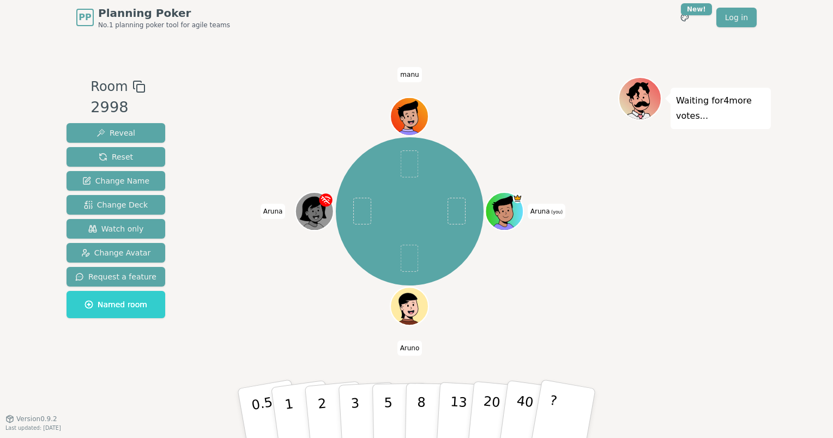 This screenshot has height=438, width=833. I want to click on span: Change Name, so click(116, 181).